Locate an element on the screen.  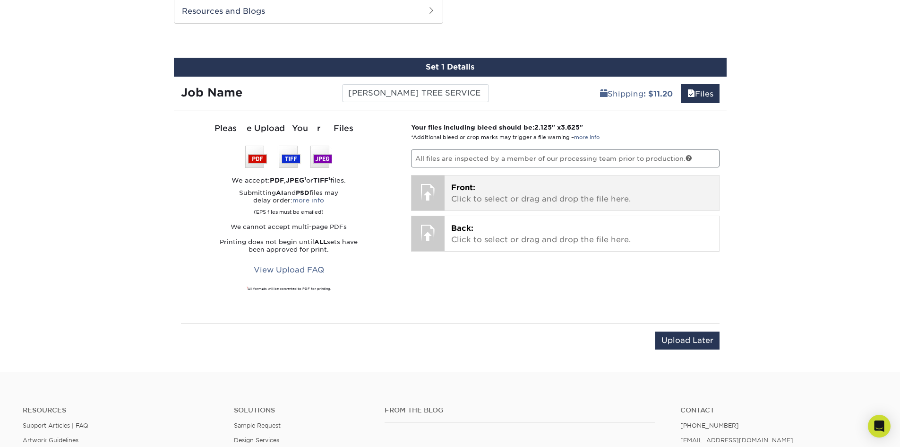
p: Printing does not begin until sets have been approved for print. is located at coordinates (289, 246).